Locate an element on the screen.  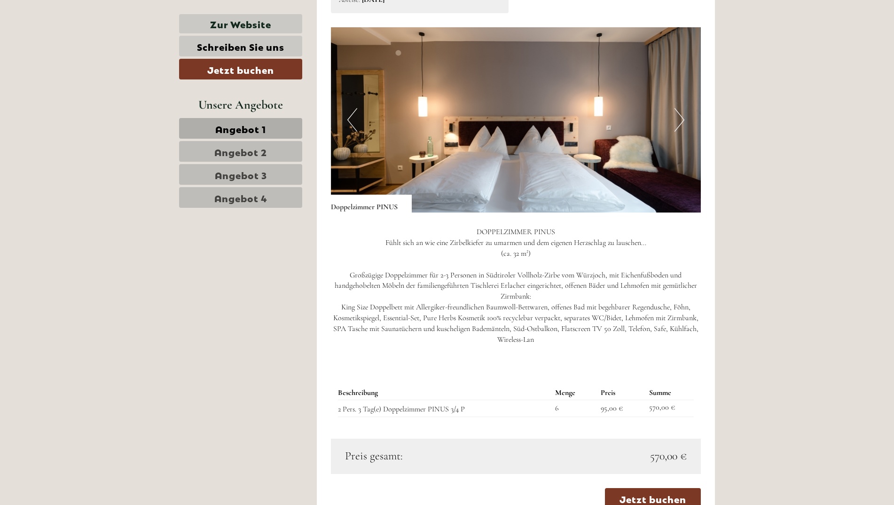
th: Menge is located at coordinates (574, 393).